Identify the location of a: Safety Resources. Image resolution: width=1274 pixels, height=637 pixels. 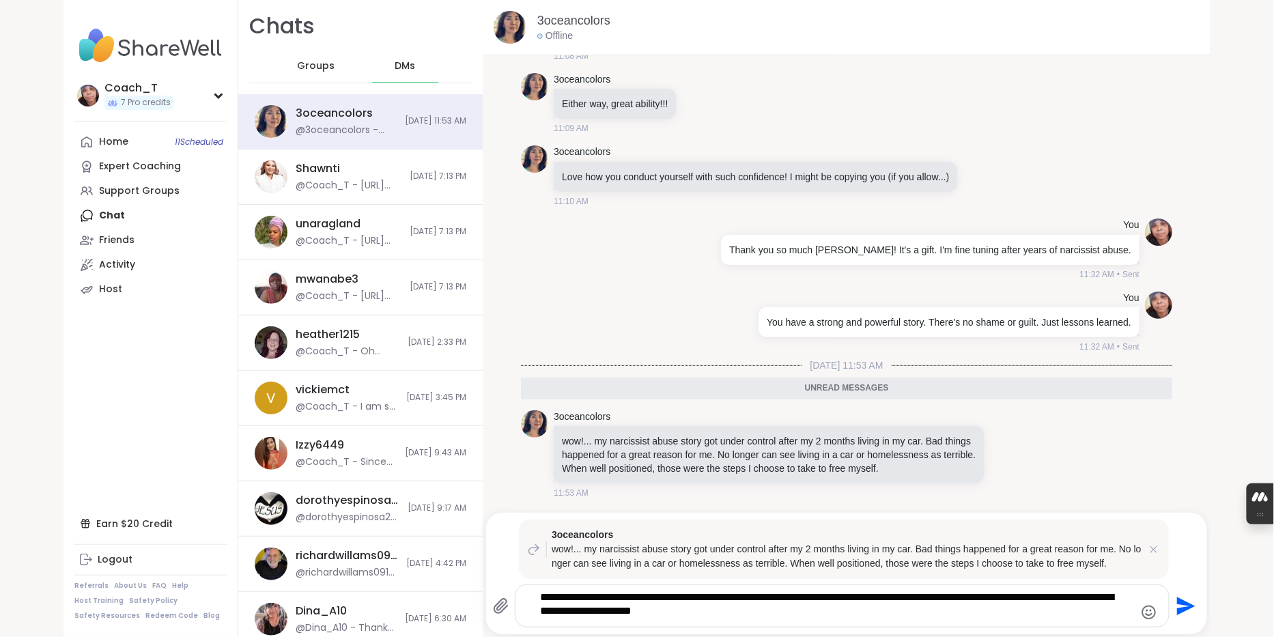
(107, 616).